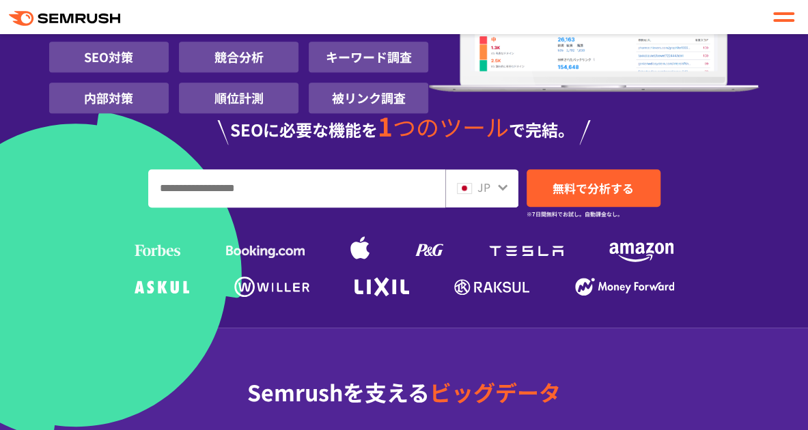 This screenshot has width=808, height=430. I want to click on li: 順位計測, so click(238, 98).